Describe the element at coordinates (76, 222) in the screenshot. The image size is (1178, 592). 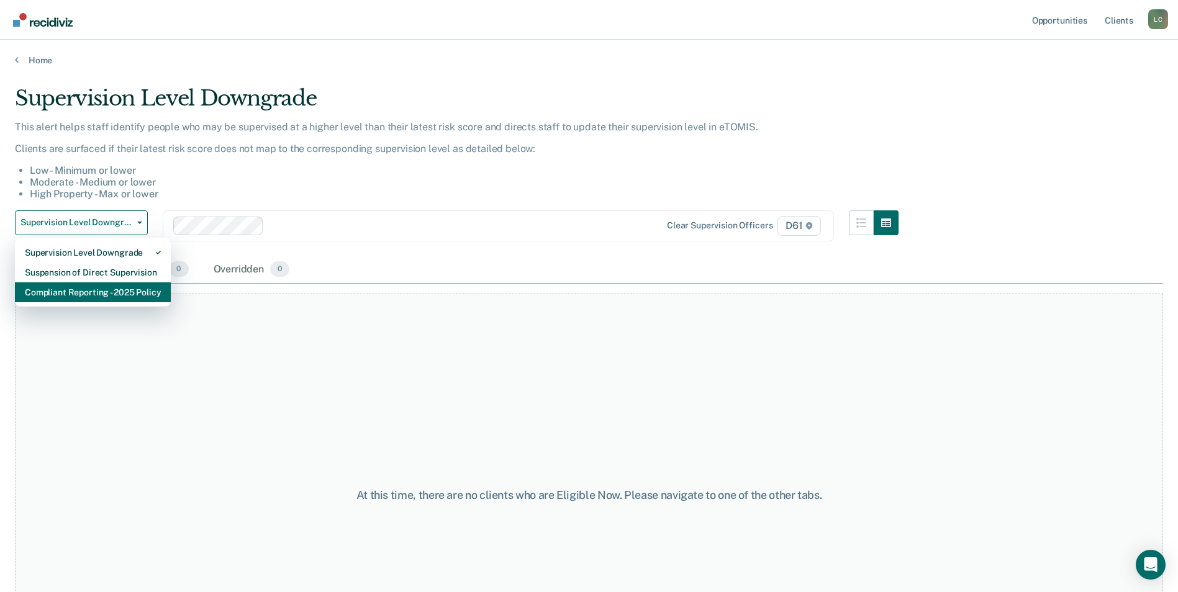
I see `span: Supervision Level Downgrade` at that location.